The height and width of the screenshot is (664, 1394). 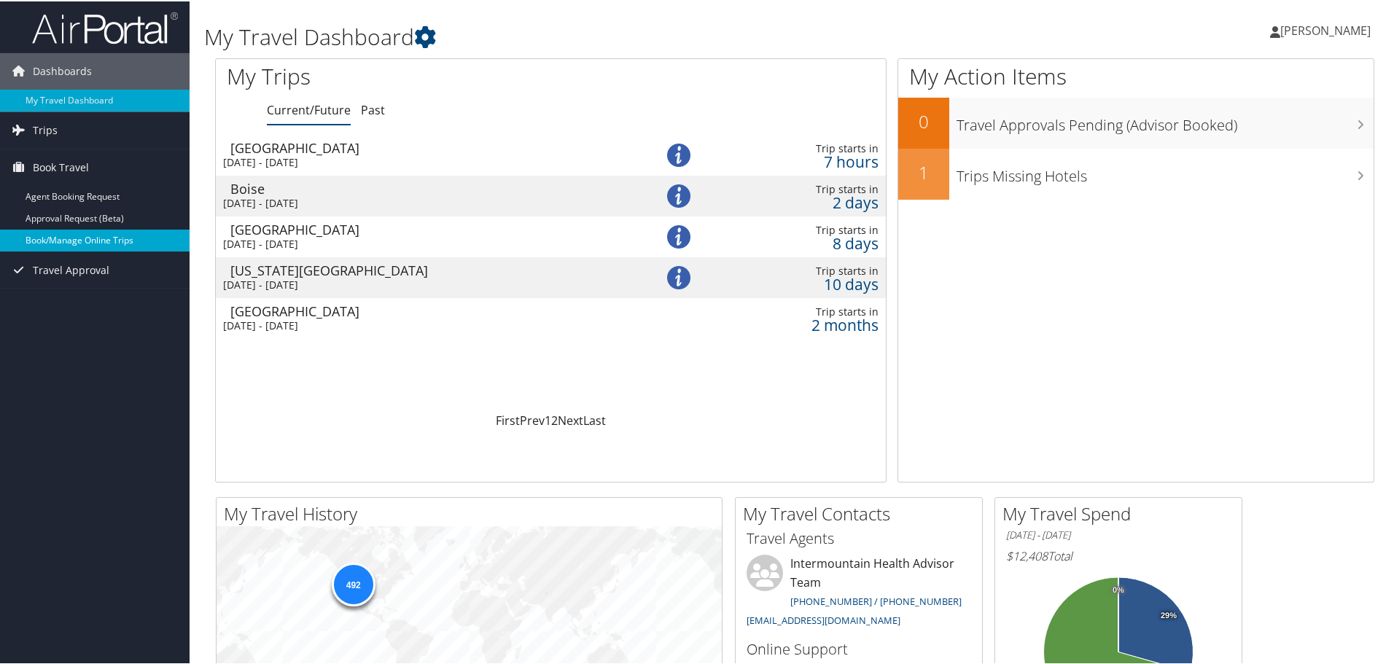 What do you see at coordinates (1118, 555) in the screenshot?
I see `h6: Total` at bounding box center [1118, 555].